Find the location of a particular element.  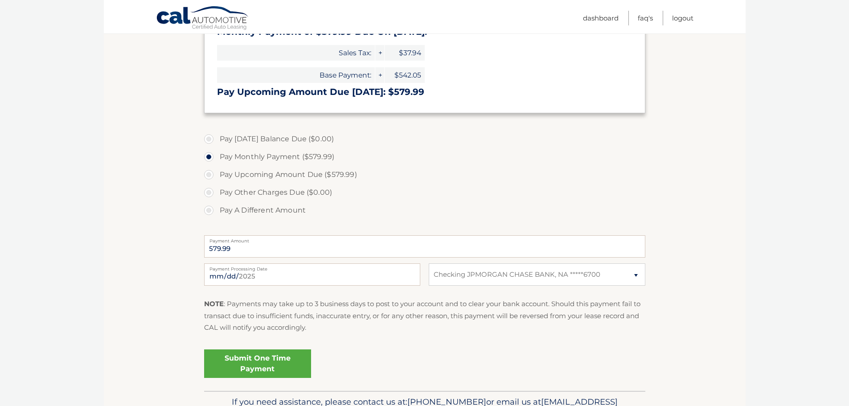

span: $542.05 is located at coordinates (404, 75).